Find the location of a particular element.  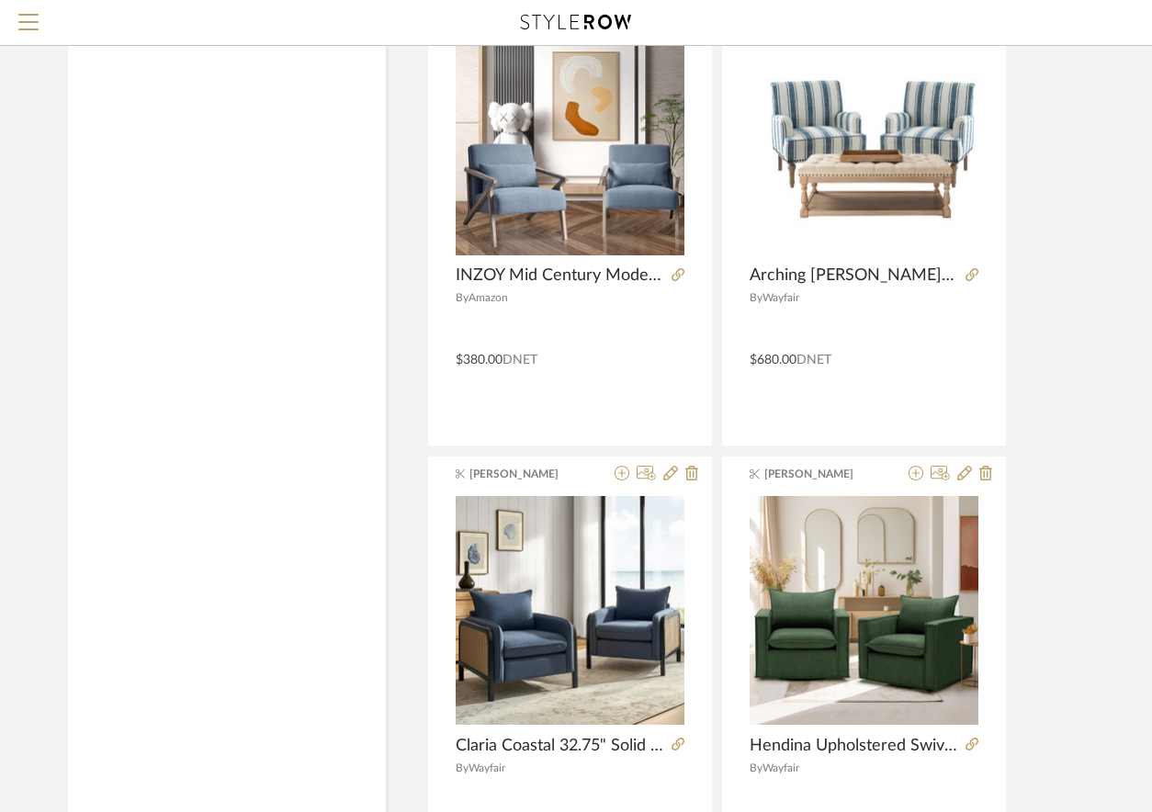

span: Amazon is located at coordinates (488, 298).